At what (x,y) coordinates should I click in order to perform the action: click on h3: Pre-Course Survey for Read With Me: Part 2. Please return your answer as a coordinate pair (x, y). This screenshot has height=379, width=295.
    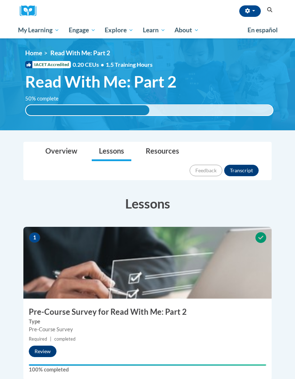
    Looking at the image, I should click on (147, 312).